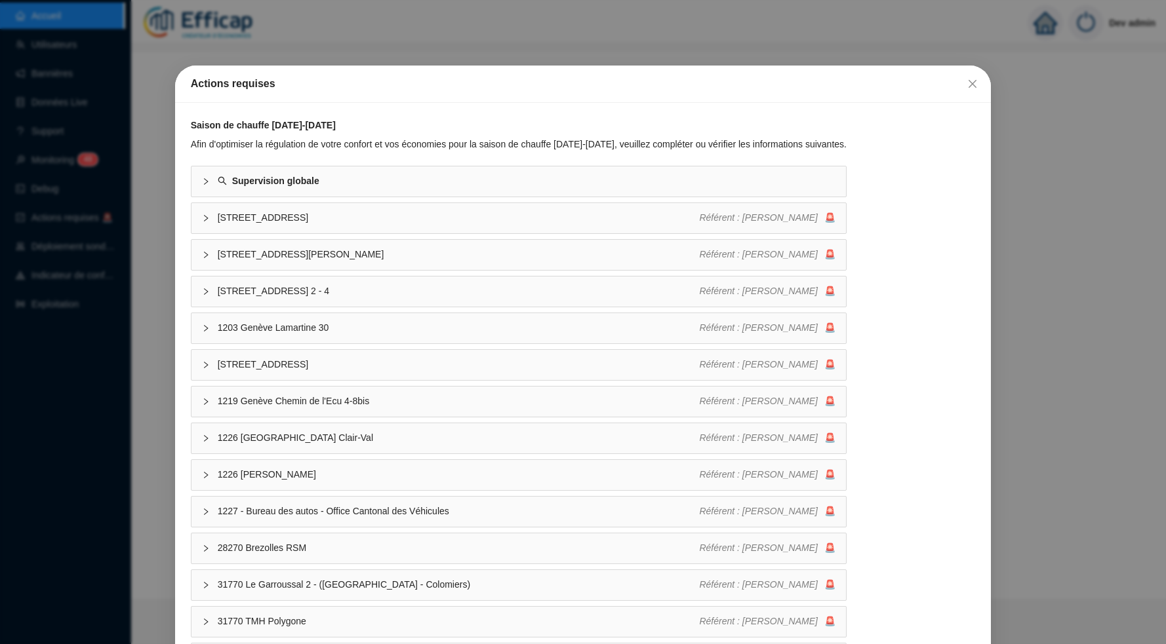  What do you see at coordinates (972, 84) in the screenshot?
I see `span: close` at bounding box center [972, 84].